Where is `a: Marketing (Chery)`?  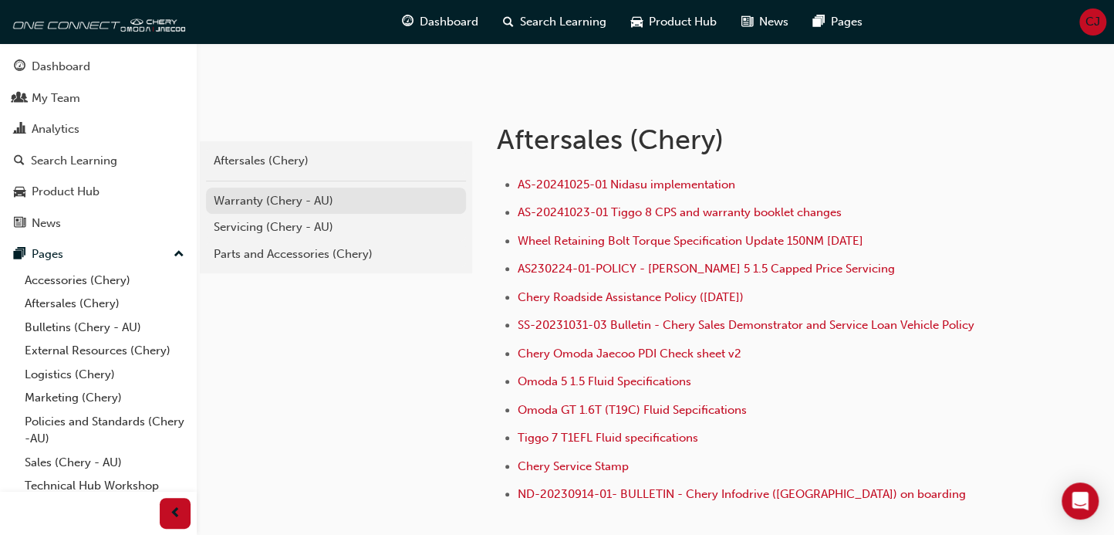
a: Marketing (Chery) is located at coordinates (104, 397).